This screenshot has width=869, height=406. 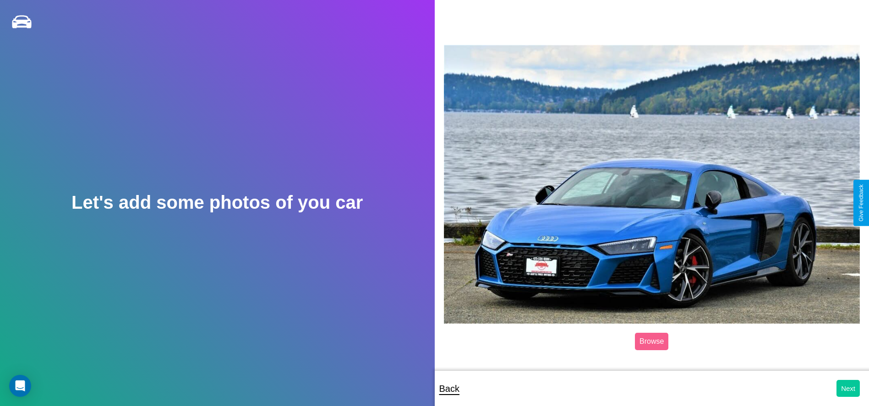 I want to click on img: posted, so click(x=652, y=184).